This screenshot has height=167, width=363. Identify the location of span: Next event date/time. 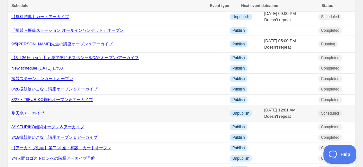
(260, 6).